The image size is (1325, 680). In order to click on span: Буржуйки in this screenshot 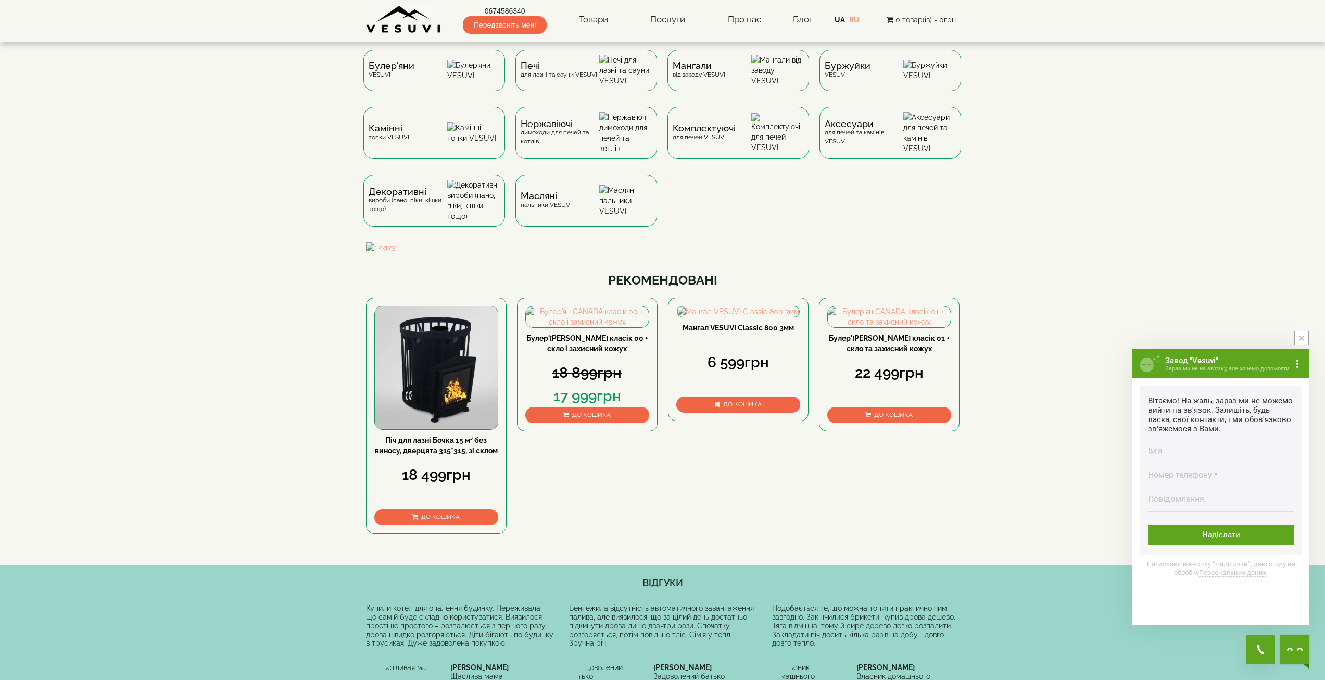, I will do `click(848, 66)`.